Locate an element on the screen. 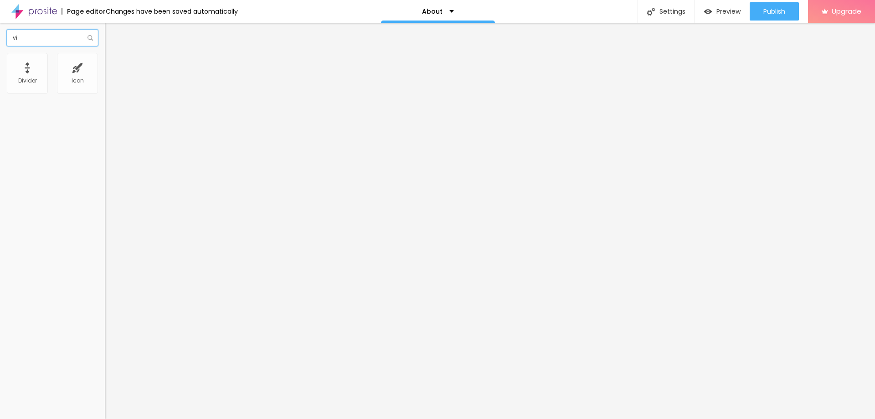  input: Search element is located at coordinates (52, 38).